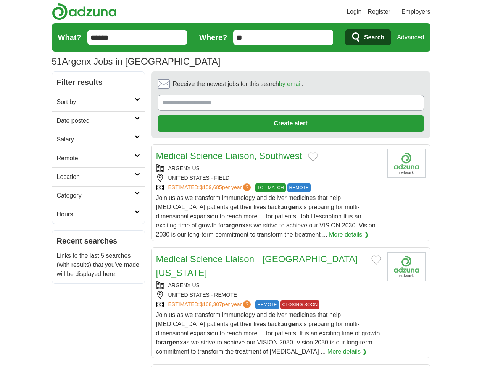 This screenshot has height=367, width=482. Describe the element at coordinates (95, 139) in the screenshot. I see `h2: Salary` at that location.